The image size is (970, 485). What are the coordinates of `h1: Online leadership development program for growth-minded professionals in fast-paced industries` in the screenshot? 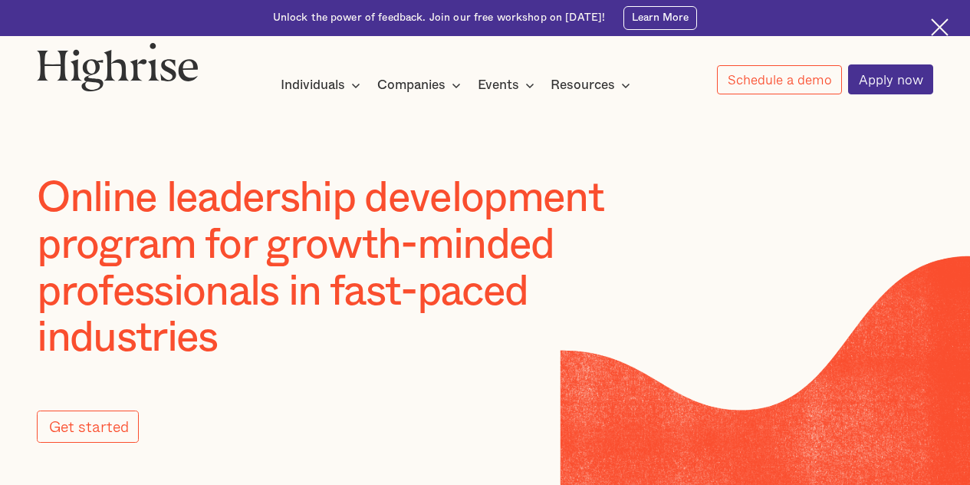 It's located at (364, 268).